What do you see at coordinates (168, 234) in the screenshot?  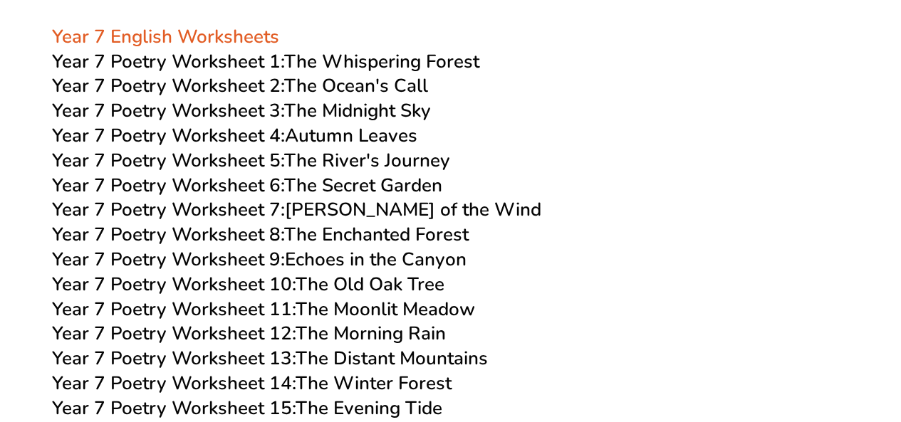 I see `span: Year 7 Poetry Worksheet 8:` at bounding box center [168, 234].